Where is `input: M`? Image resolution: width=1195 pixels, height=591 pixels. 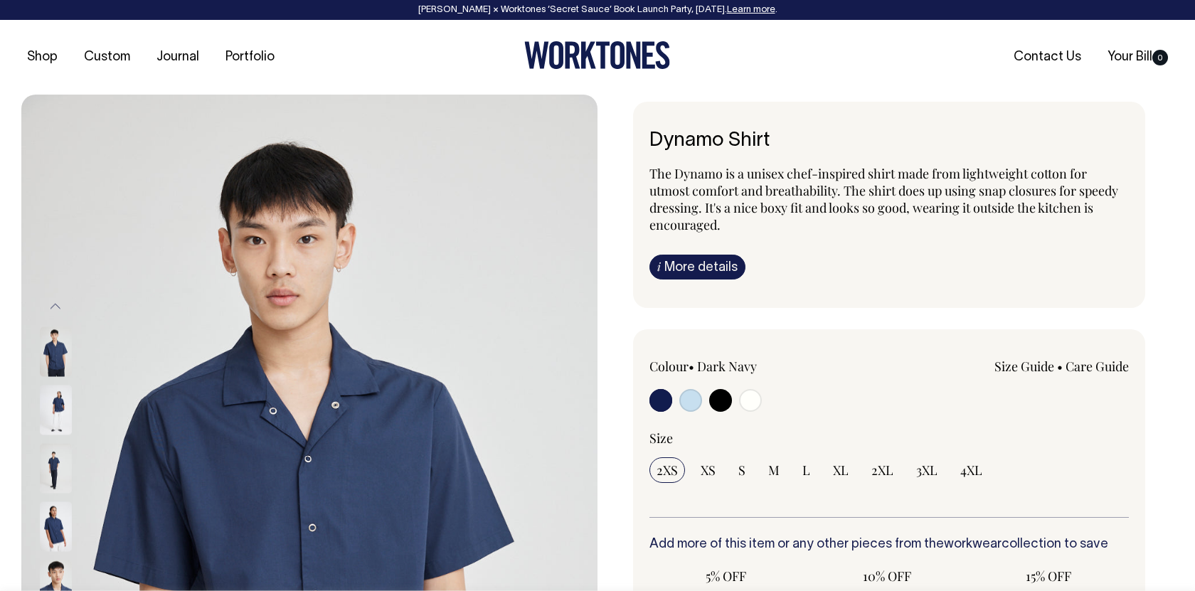
input: M is located at coordinates (774, 470).